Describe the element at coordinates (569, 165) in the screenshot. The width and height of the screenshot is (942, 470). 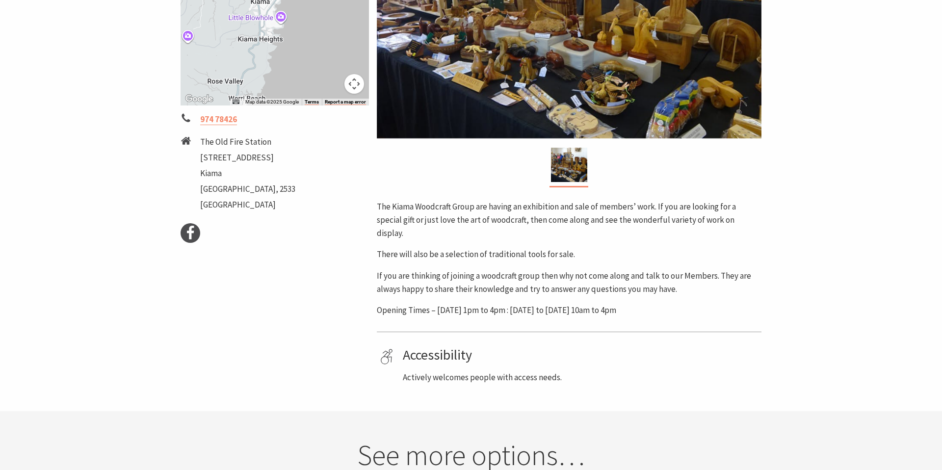
I see `img: The wonders of wood` at that location.